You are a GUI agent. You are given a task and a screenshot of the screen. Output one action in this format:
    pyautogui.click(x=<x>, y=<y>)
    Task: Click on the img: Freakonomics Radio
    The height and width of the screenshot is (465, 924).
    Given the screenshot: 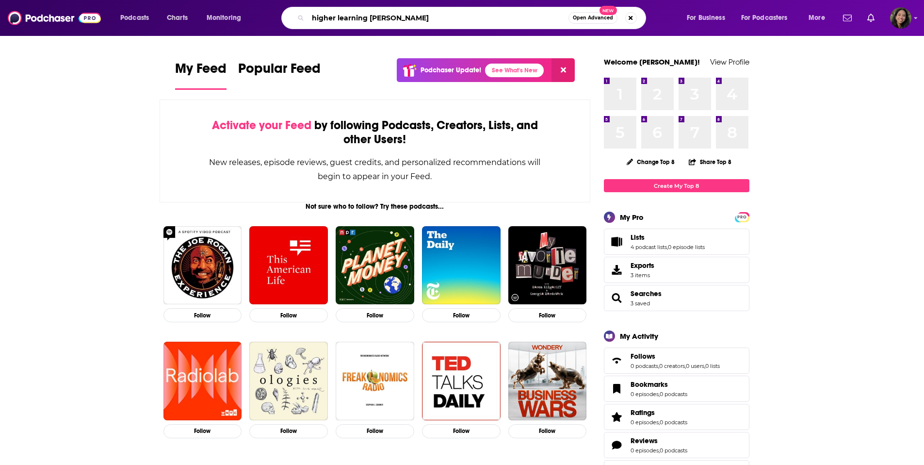 What is the action you would take?
    pyautogui.click(x=375, y=381)
    